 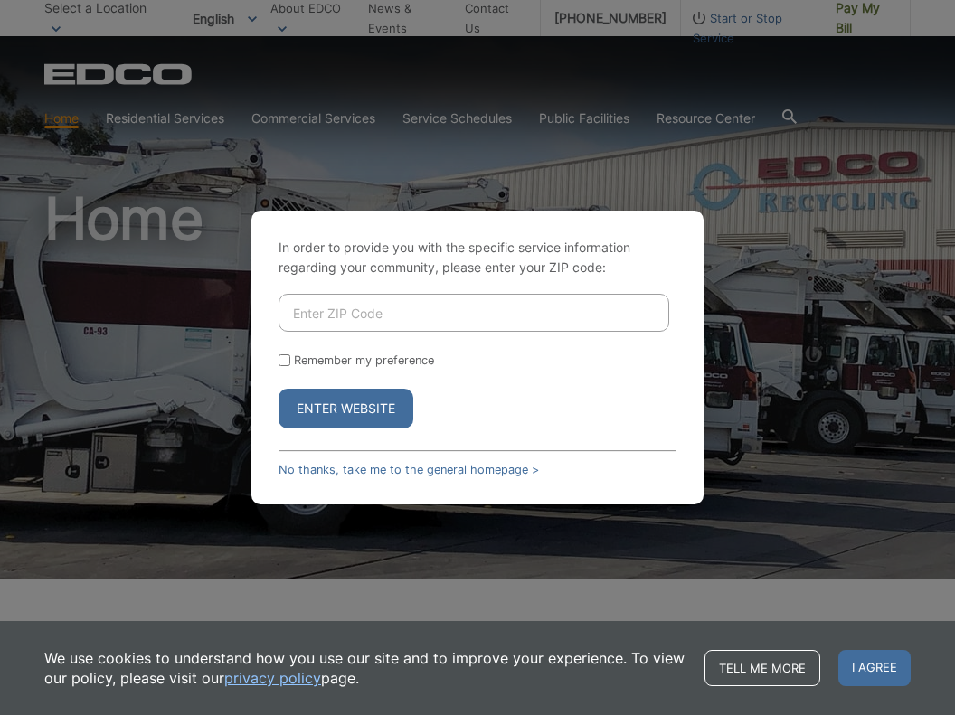 What do you see at coordinates (272, 678) in the screenshot?
I see `a: privacy policy` at bounding box center [272, 678].